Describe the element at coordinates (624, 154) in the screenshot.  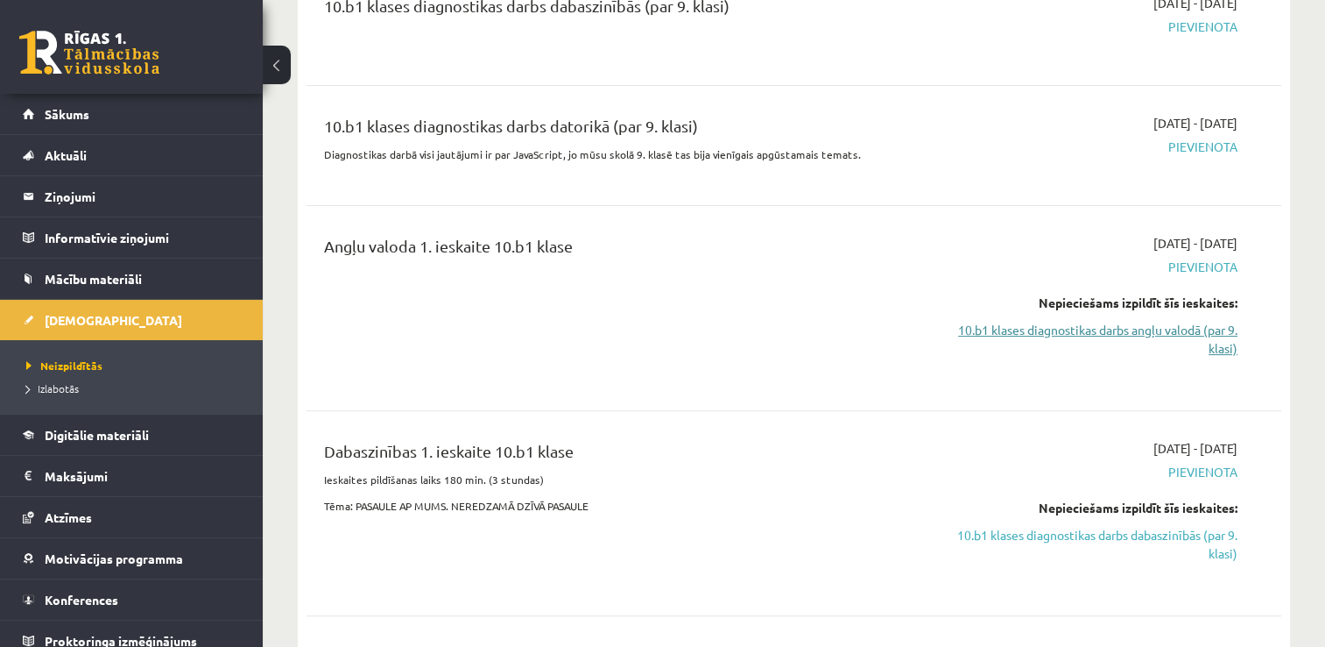
I see `p: Diagnostikas darbā visi jautājumi ir par JavaScript, jo mūsu skolā 9. klasē tas bija vienīgais ap...` at that location.